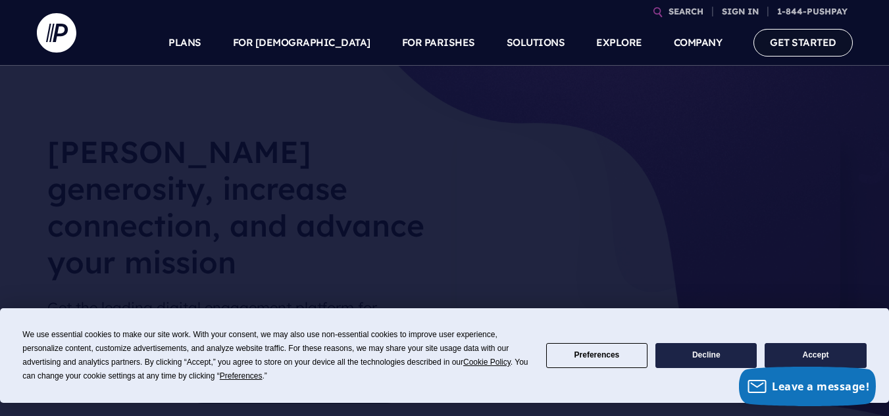 This screenshot has width=889, height=416. What do you see at coordinates (241, 376) in the screenshot?
I see `span: Preferences` at bounding box center [241, 376].